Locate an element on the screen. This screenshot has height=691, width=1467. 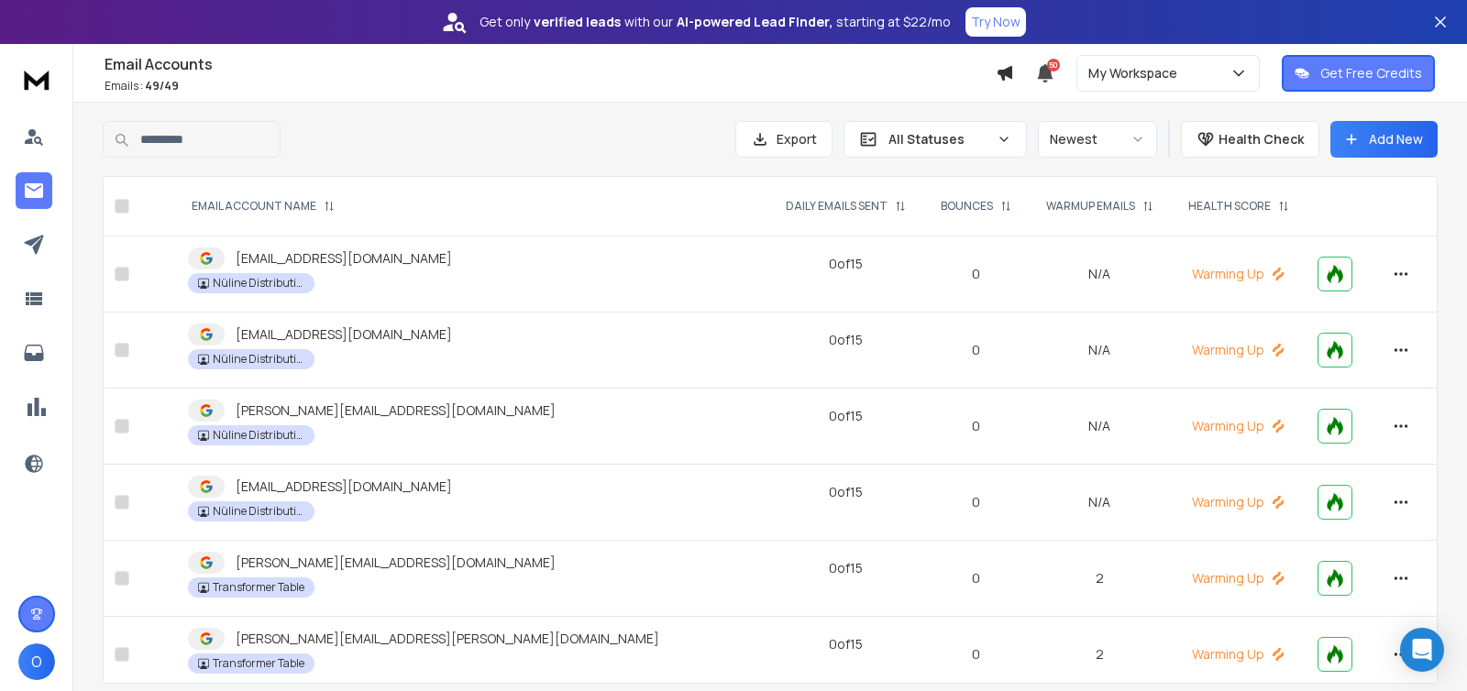
button: Health Check is located at coordinates (1249, 139).